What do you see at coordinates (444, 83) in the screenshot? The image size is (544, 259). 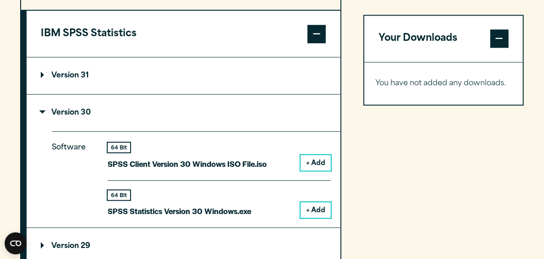 I see `p: You have not added any downloads.` at bounding box center [444, 83].